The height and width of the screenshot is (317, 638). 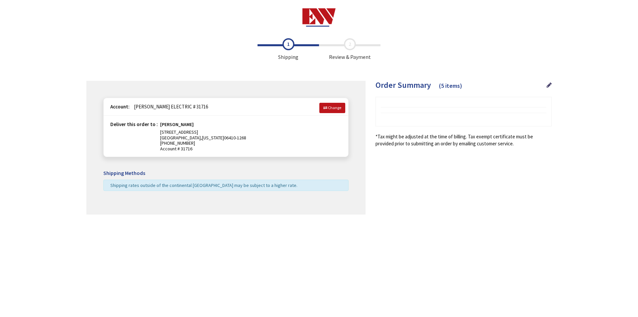 What do you see at coordinates (332, 108) in the screenshot?
I see `a: Change` at bounding box center [332, 108].